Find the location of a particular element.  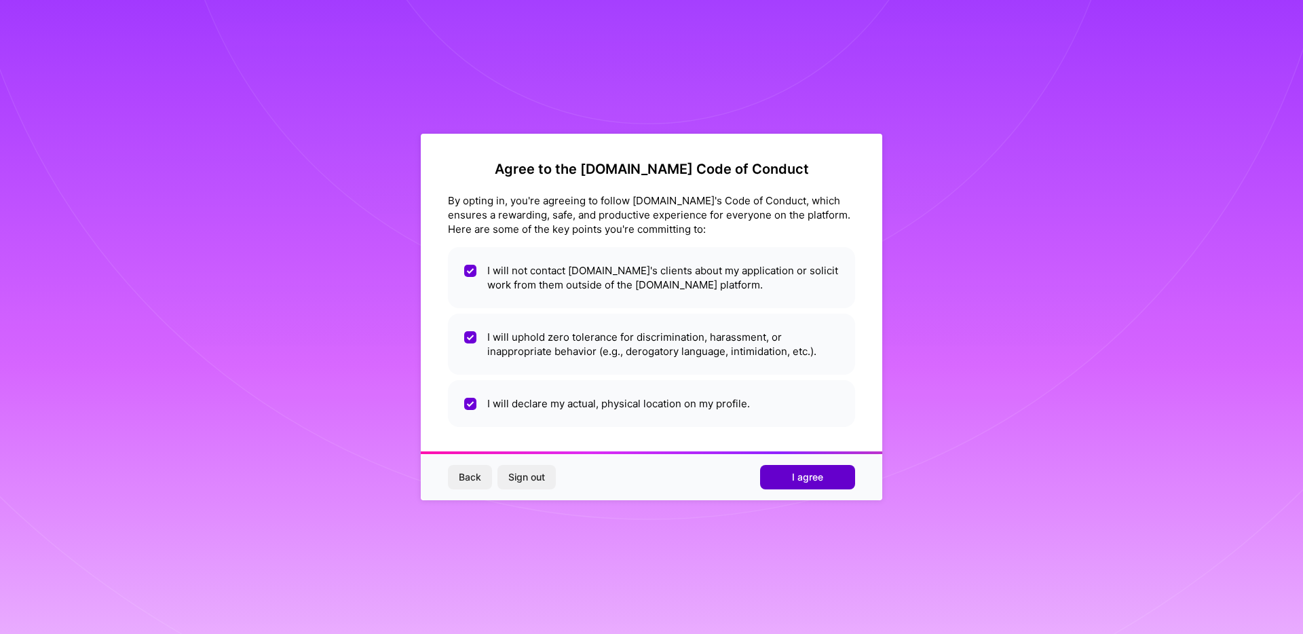

span: Back is located at coordinates (470, 477).